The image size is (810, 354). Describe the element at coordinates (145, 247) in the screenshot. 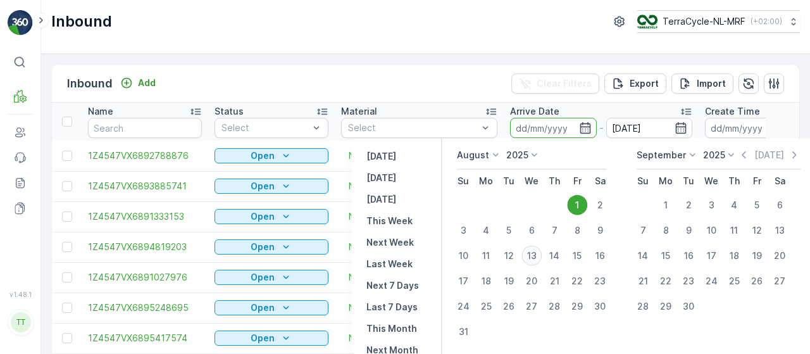

I see `span: 1Z4547VX6894819203` at that location.